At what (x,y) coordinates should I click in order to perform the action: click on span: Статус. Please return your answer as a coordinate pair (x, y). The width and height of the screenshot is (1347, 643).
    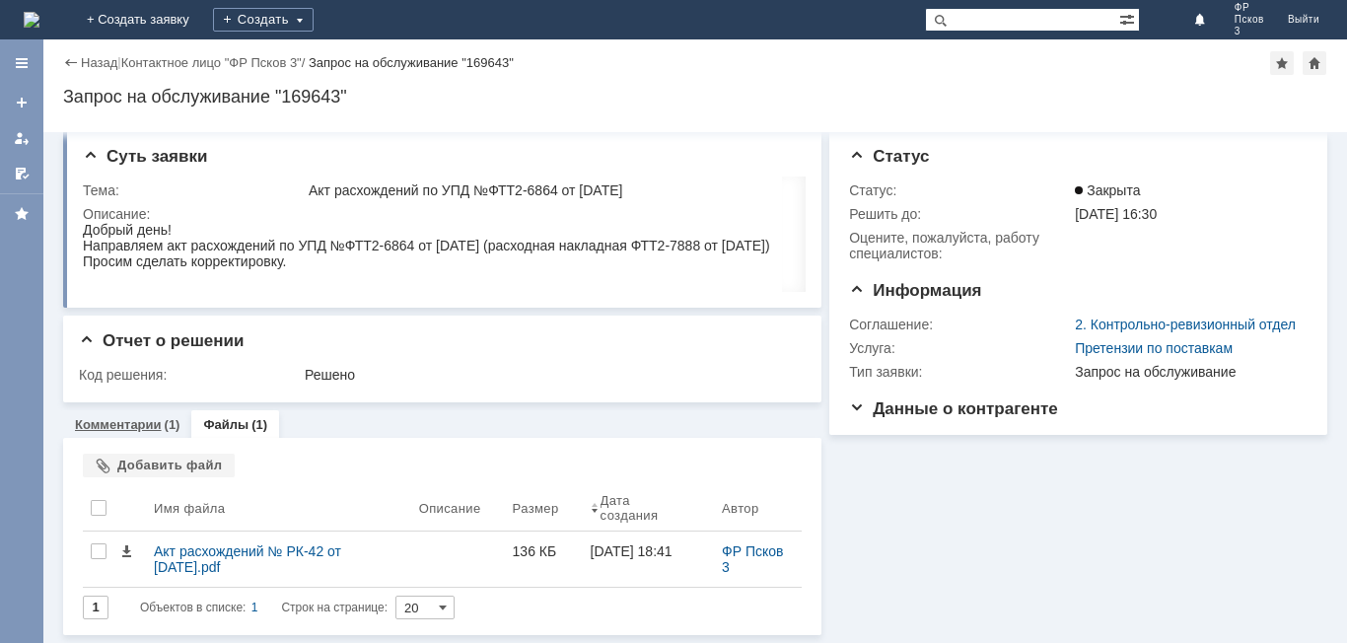
    Looking at the image, I should click on (888, 156).